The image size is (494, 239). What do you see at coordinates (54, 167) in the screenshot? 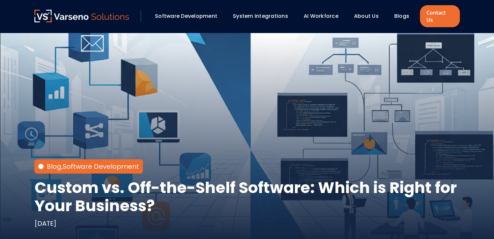
I see `a: Blog` at bounding box center [54, 167].